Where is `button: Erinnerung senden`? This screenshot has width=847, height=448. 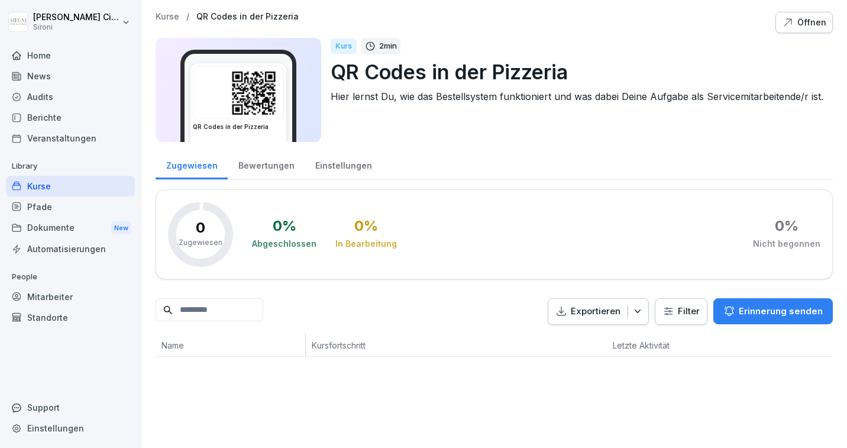 button: Erinnerung senden is located at coordinates (773, 311).